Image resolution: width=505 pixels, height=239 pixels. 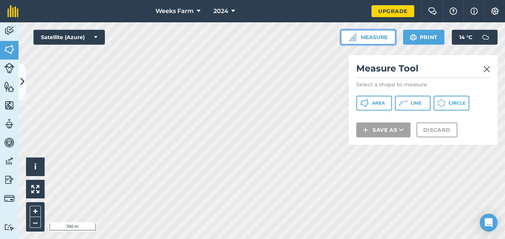 I want to click on p: Select a shape to measure, so click(x=423, y=84).